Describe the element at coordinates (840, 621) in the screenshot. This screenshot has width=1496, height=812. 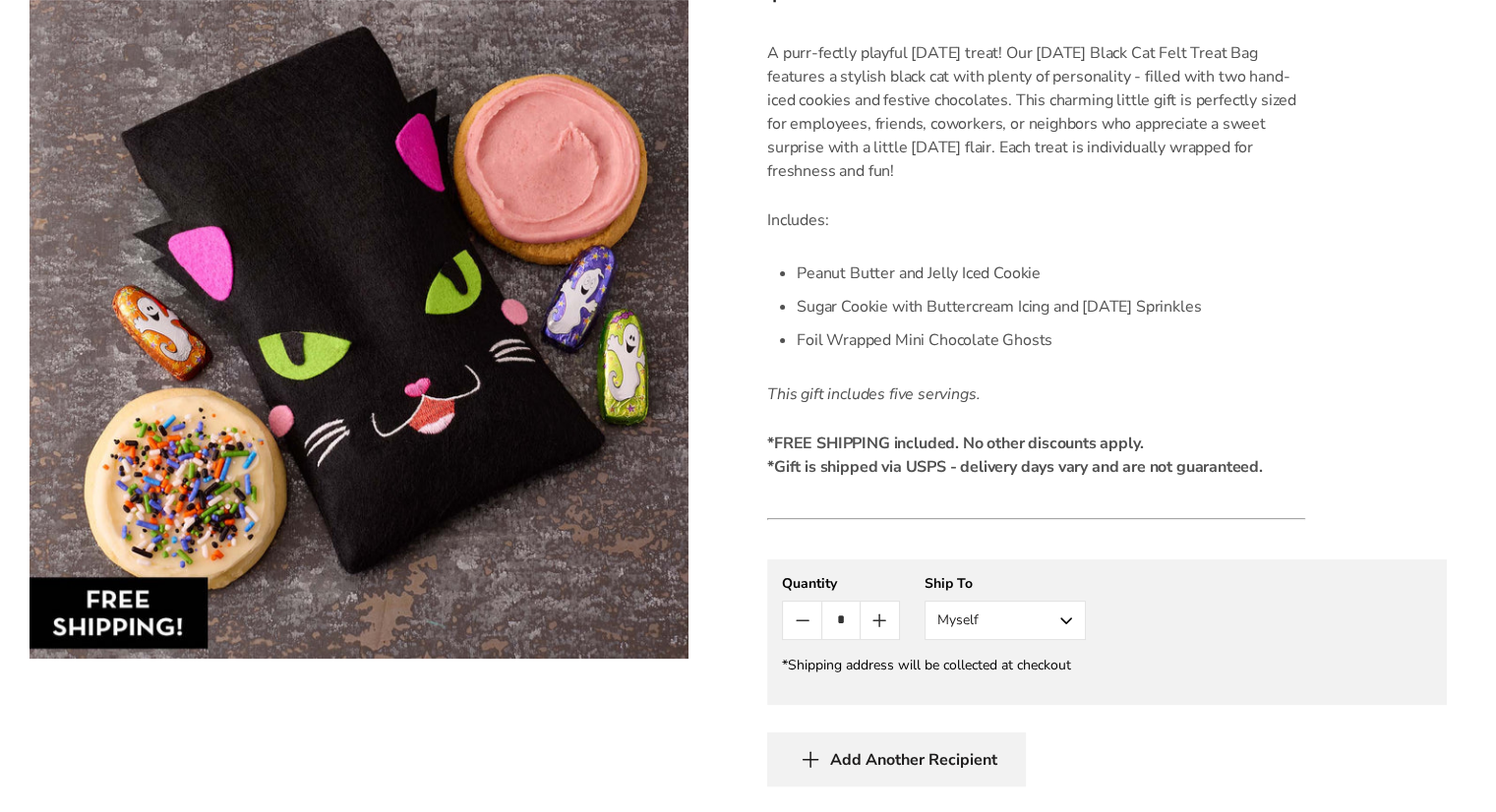
I see `input: Quantity` at that location.